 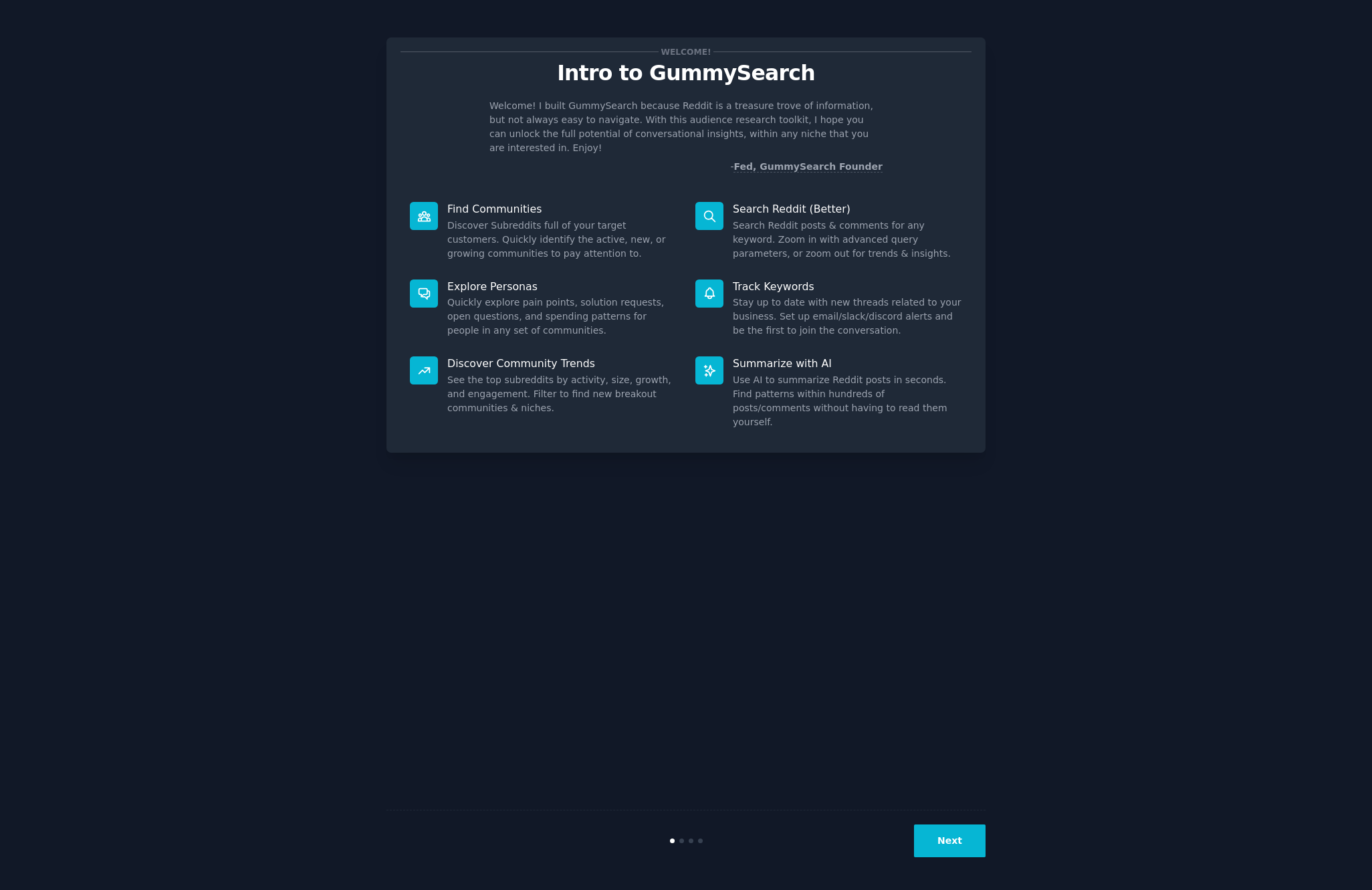 I want to click on dd: Search Reddit posts & comments for any keyword. Zoom in with advanced query parameters, or zoom o..., so click(x=847, y=239).